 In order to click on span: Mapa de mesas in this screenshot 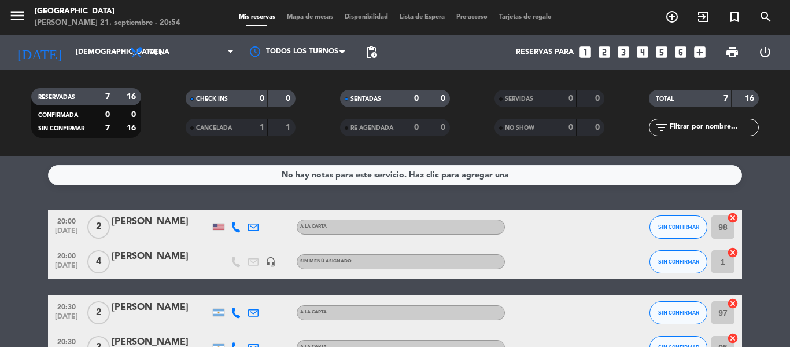, I will do `click(310, 17)`.